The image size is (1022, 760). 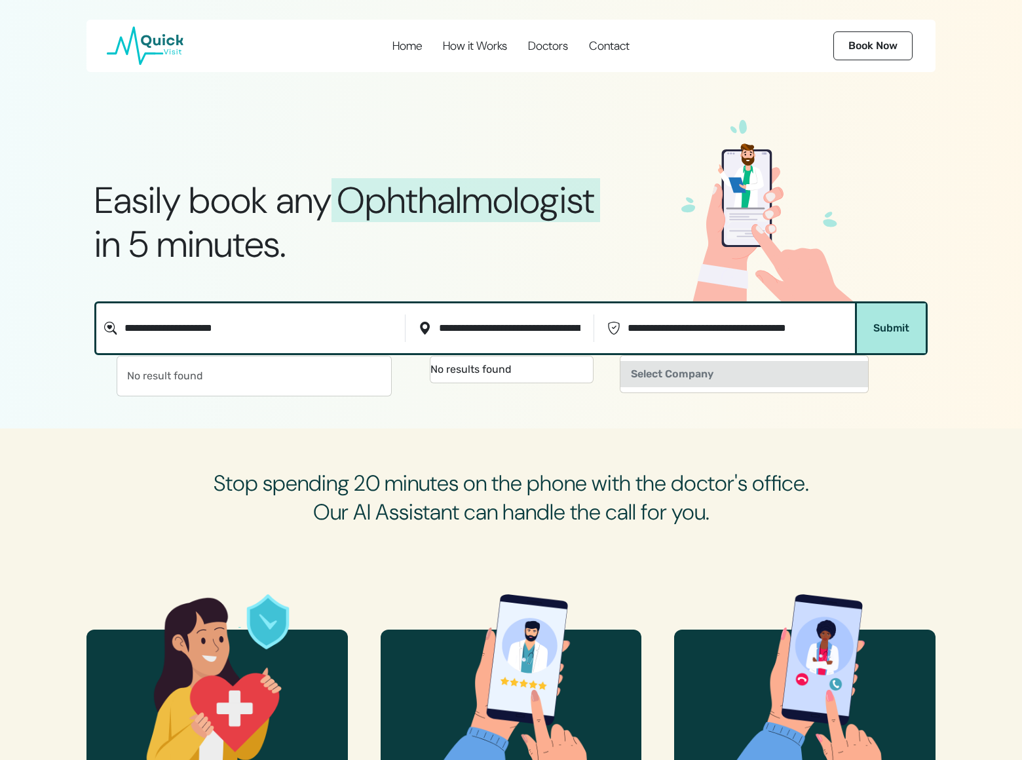 What do you see at coordinates (891, 328) in the screenshot?
I see `a: Submit` at bounding box center [891, 328].